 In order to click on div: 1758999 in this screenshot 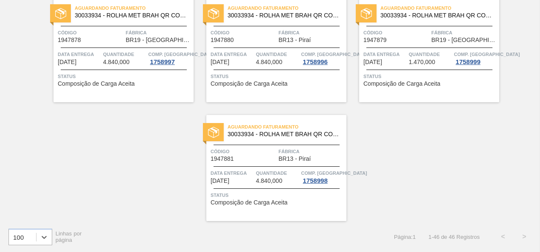, I will do `click(468, 62)`.